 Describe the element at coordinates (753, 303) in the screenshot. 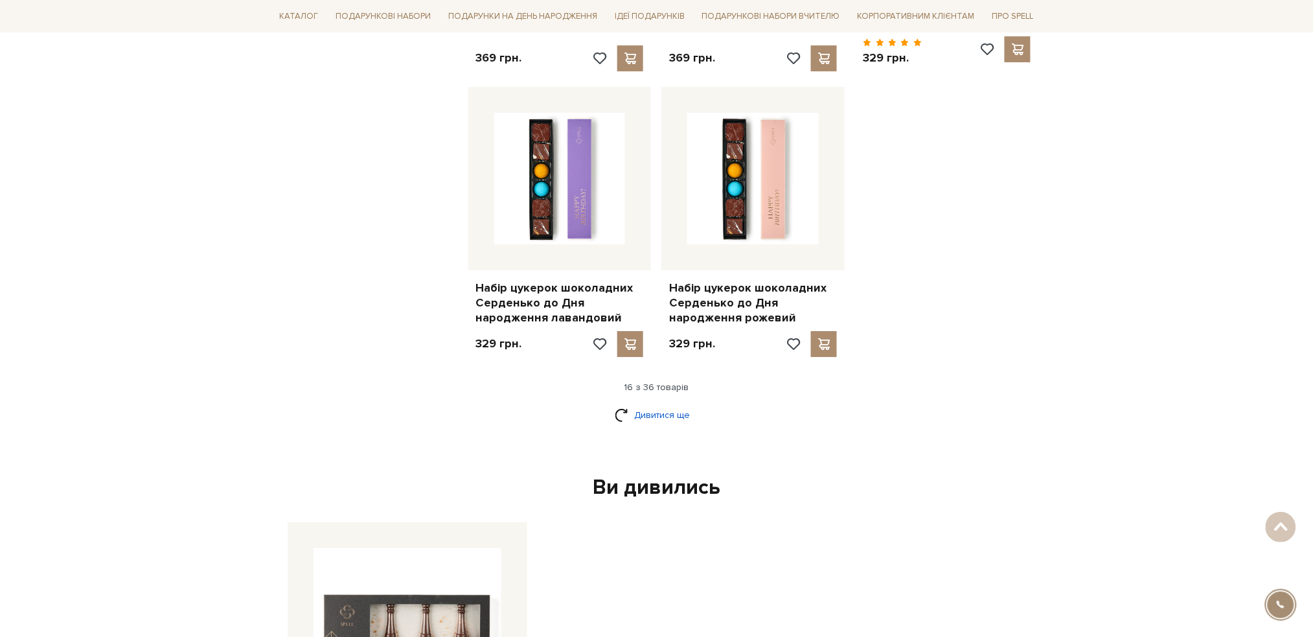

I see `a: Набір цукерок шоколадних Серденько до Дня народження рожевий` at that location.